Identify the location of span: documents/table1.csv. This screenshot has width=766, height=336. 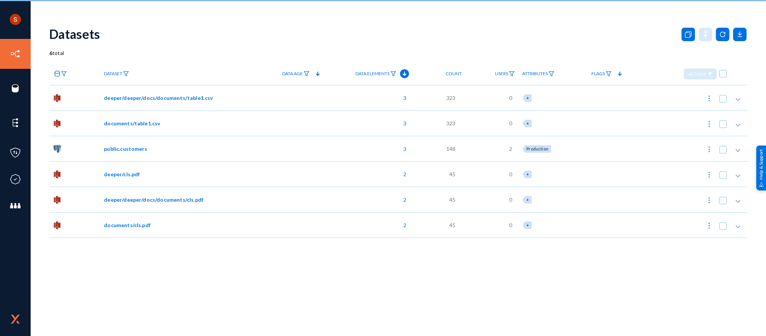
(132, 123).